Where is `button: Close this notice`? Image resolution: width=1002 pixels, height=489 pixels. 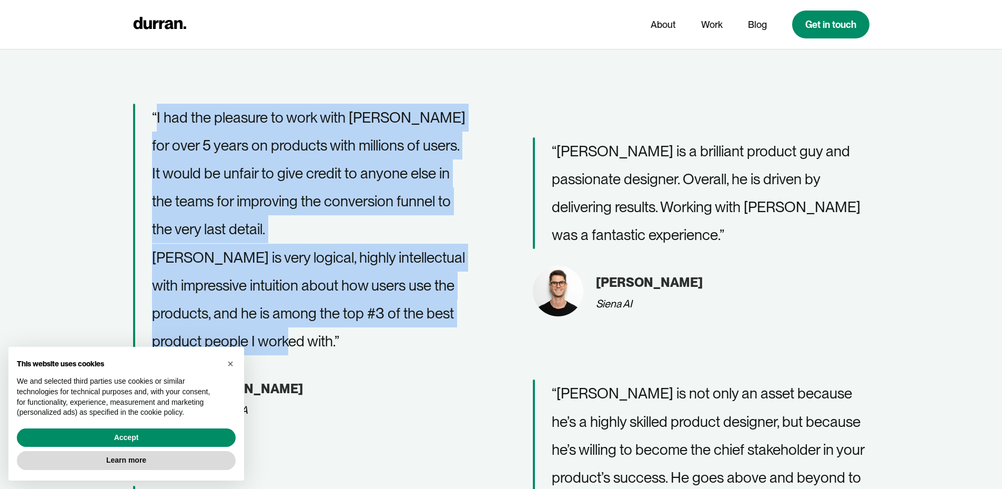 button: Close this notice is located at coordinates (230, 363).